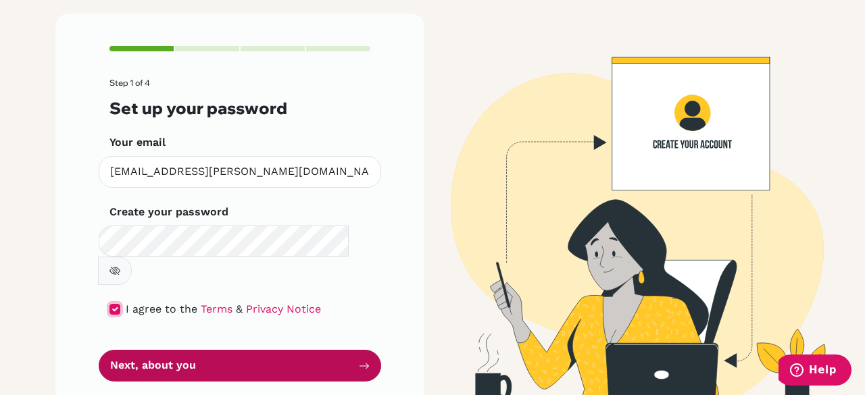 The width and height of the screenshot is (865, 395). Describe the element at coordinates (130, 82) in the screenshot. I see `span: Step 1 of 4` at that location.